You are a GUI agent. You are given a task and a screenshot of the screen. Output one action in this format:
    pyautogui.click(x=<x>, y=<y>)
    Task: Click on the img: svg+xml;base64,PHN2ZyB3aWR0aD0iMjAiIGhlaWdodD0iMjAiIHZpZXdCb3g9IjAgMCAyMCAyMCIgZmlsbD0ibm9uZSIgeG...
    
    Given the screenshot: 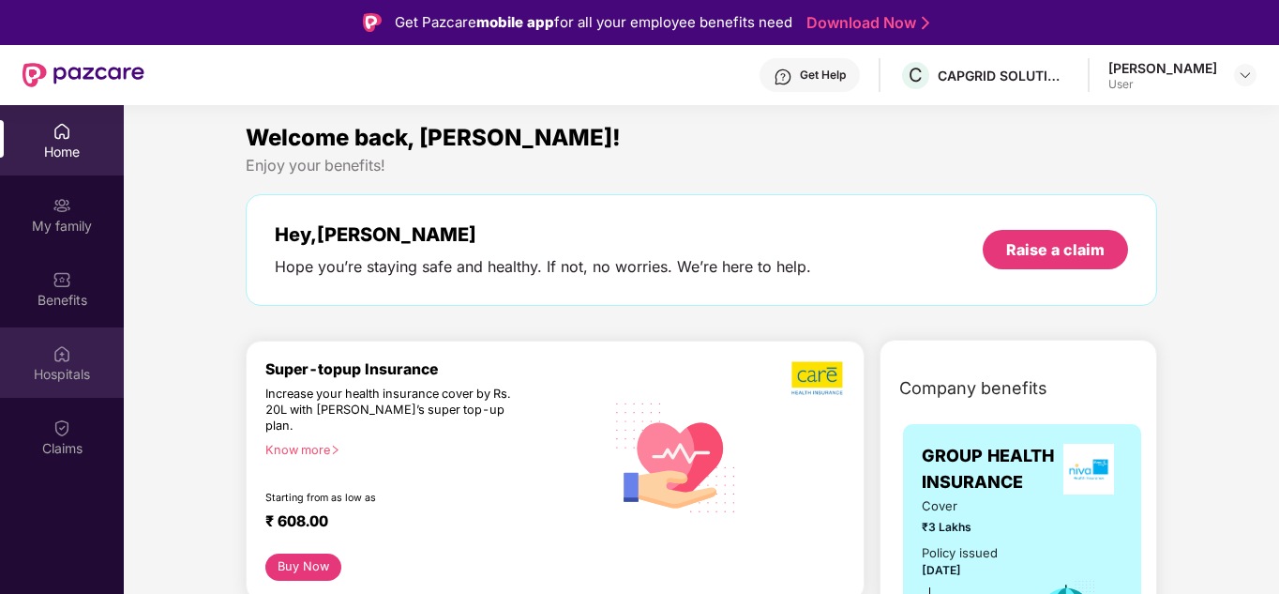 What is the action you would take?
    pyautogui.click(x=62, y=205)
    